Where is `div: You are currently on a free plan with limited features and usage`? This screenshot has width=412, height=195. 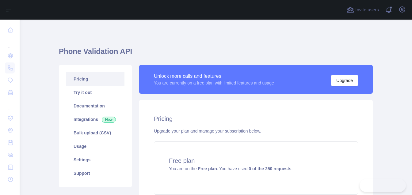
div: You are currently on a free plan with limited features and usage is located at coordinates (214, 83).